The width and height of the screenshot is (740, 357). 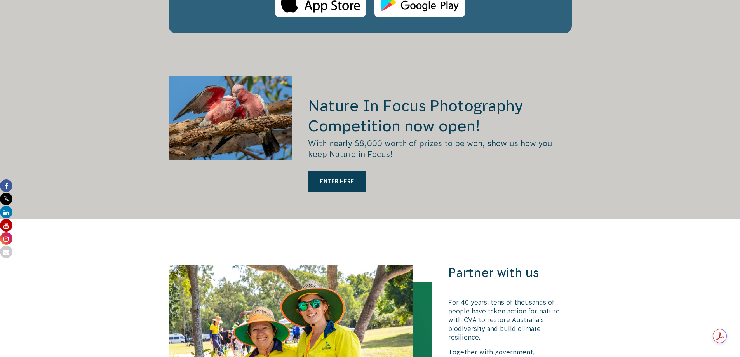 What do you see at coordinates (440, 116) in the screenshot?
I see `h2: Nature In Focus Photography Competition now open!` at bounding box center [440, 116].